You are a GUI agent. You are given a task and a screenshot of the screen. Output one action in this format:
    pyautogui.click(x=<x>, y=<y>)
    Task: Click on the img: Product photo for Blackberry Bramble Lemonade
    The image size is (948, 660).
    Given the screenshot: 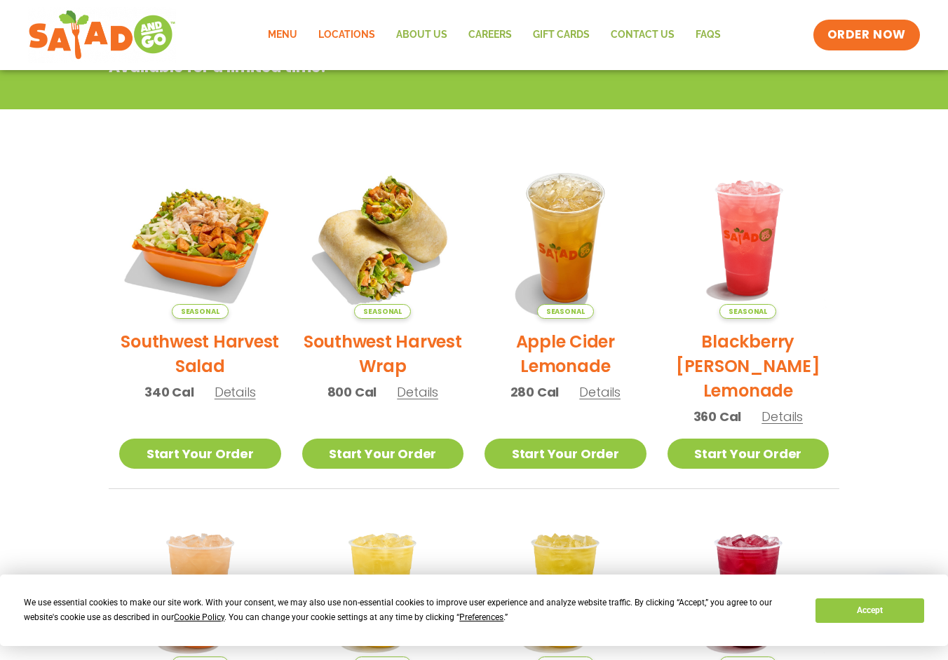 What is the action you would take?
    pyautogui.click(x=748, y=238)
    